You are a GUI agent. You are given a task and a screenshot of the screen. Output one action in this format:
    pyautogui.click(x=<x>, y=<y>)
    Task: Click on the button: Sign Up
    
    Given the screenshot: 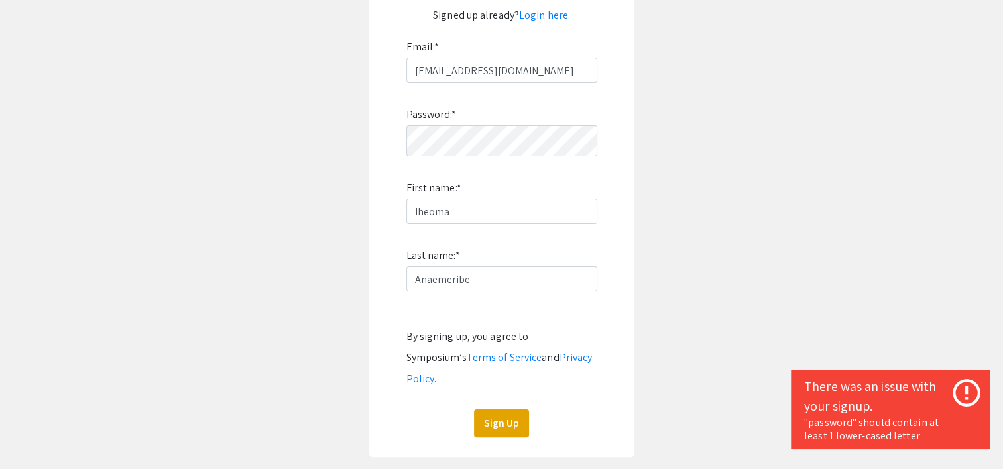 What is the action you would take?
    pyautogui.click(x=501, y=424)
    